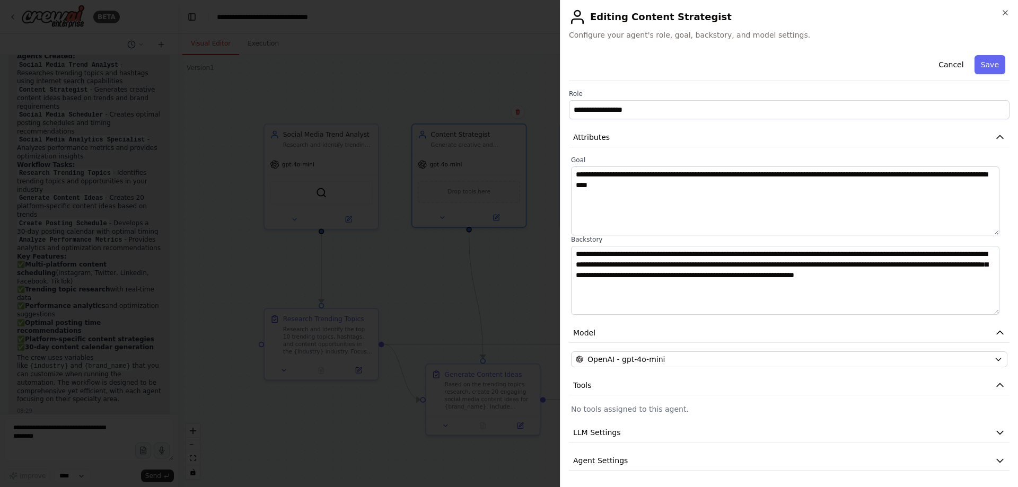 Image resolution: width=1018 pixels, height=487 pixels. What do you see at coordinates (789, 461) in the screenshot?
I see `button: Agent Settings` at bounding box center [789, 461].